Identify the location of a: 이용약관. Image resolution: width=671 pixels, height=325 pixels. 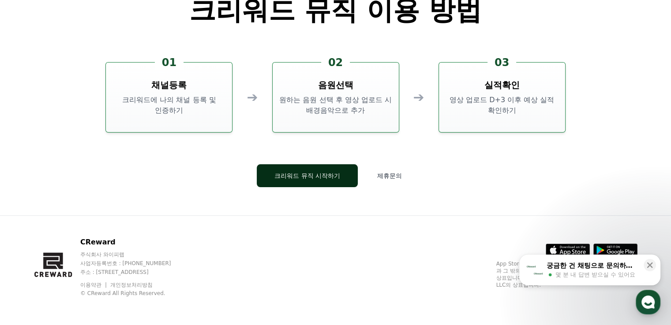
(94, 285).